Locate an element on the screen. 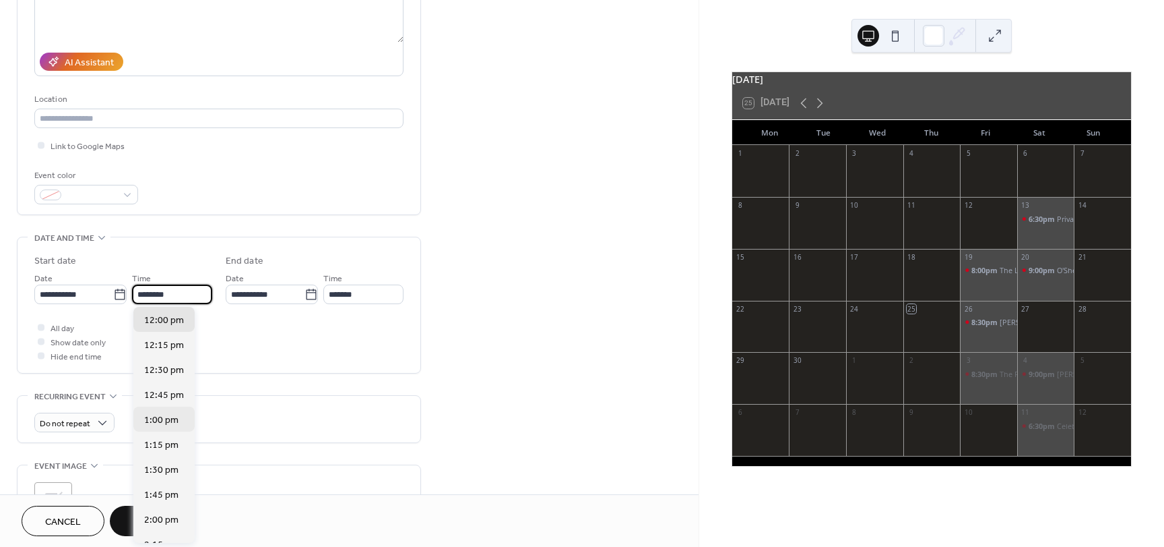  div: Event color is located at coordinates (85, 175).